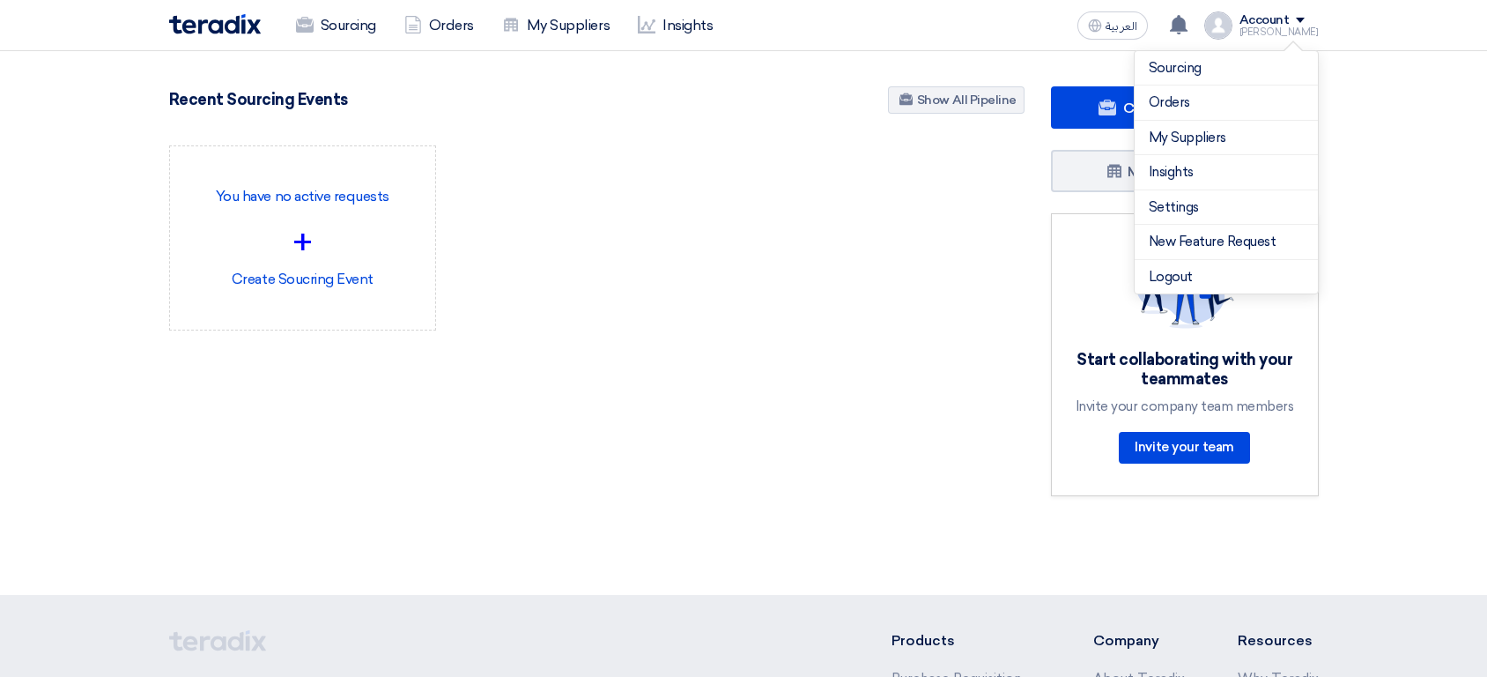 This screenshot has width=1487, height=677. What do you see at coordinates (1185, 369) in the screenshot?
I see `div: Start collaborating with your teammates` at bounding box center [1185, 369].